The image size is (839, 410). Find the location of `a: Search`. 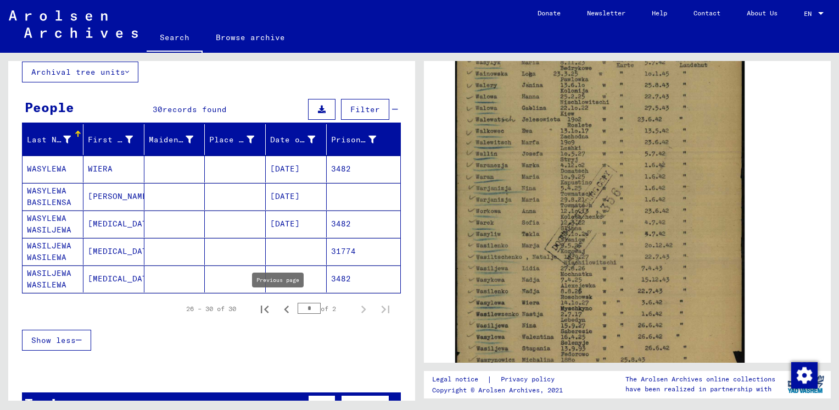

a: Search is located at coordinates (175, 38).